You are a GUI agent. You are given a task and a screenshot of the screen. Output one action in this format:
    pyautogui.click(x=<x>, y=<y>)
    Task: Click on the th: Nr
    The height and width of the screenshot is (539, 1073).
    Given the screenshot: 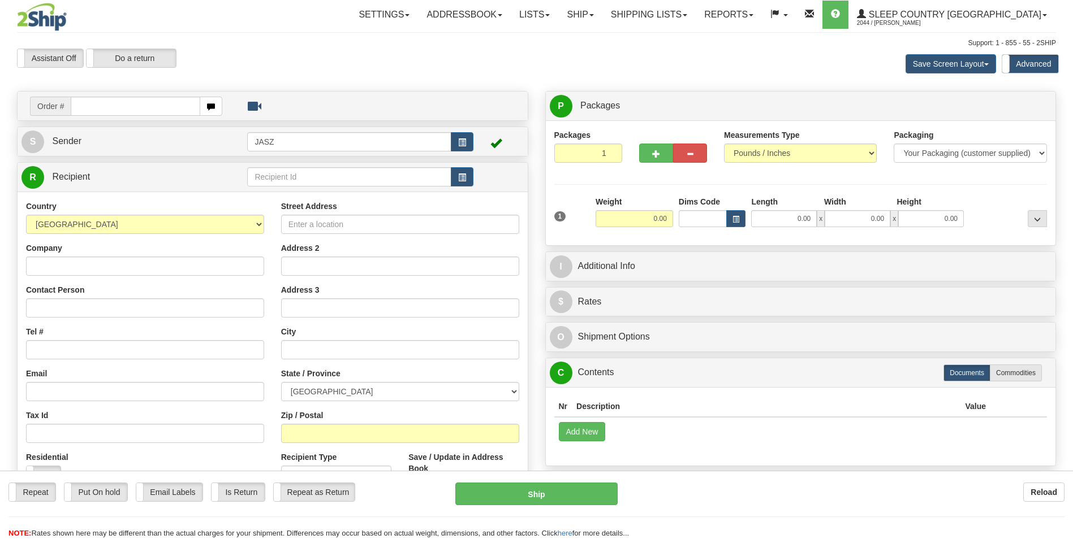 What is the action you would take?
    pyautogui.click(x=563, y=407)
    